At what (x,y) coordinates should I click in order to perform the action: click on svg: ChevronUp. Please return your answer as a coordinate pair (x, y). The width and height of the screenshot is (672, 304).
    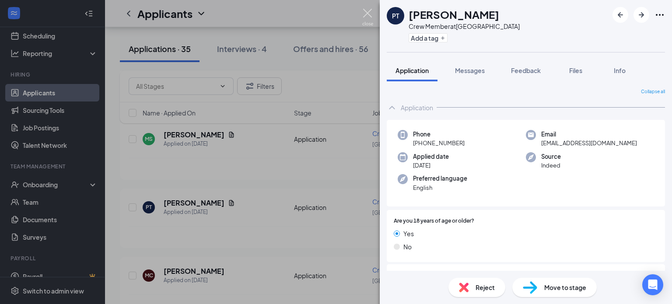
    Looking at the image, I should click on (392, 108).